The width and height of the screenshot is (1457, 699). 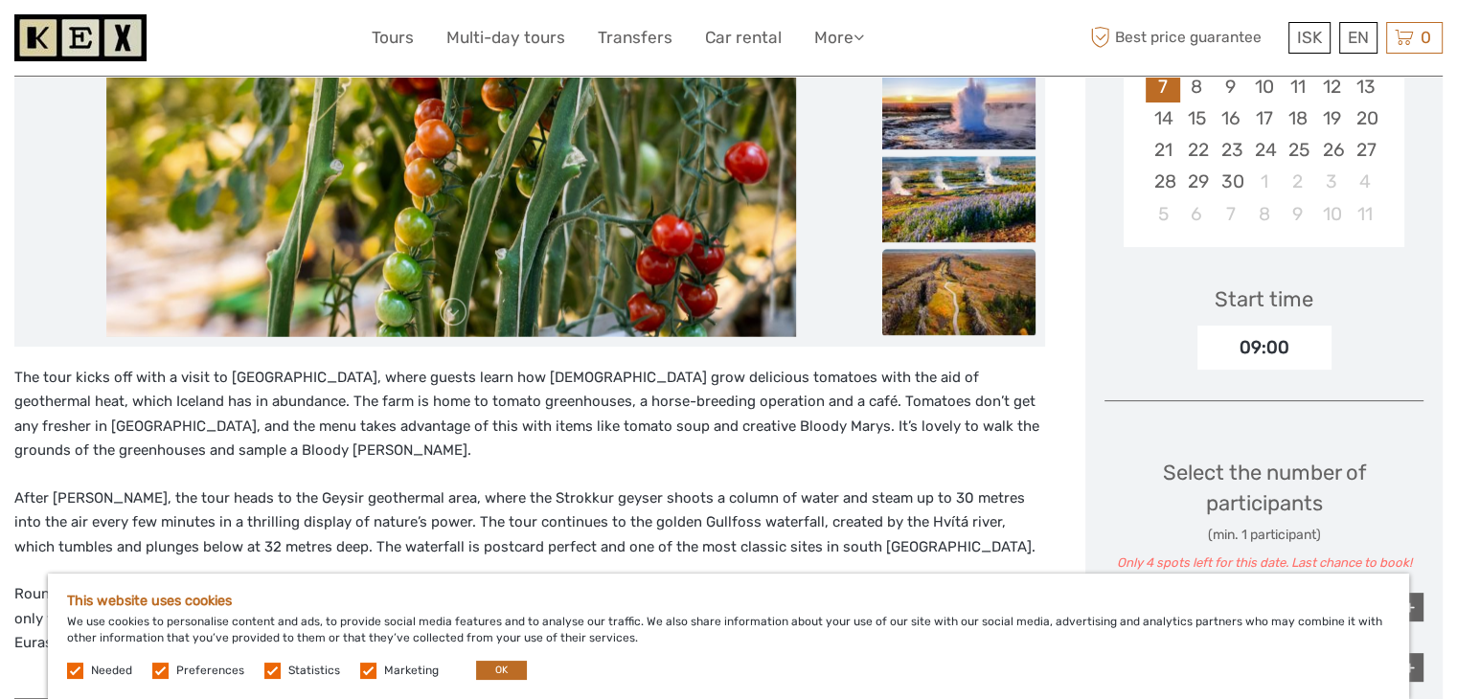 I want to click on div: Choose Sunday, September 7th, 2025, so click(x=1162, y=86).